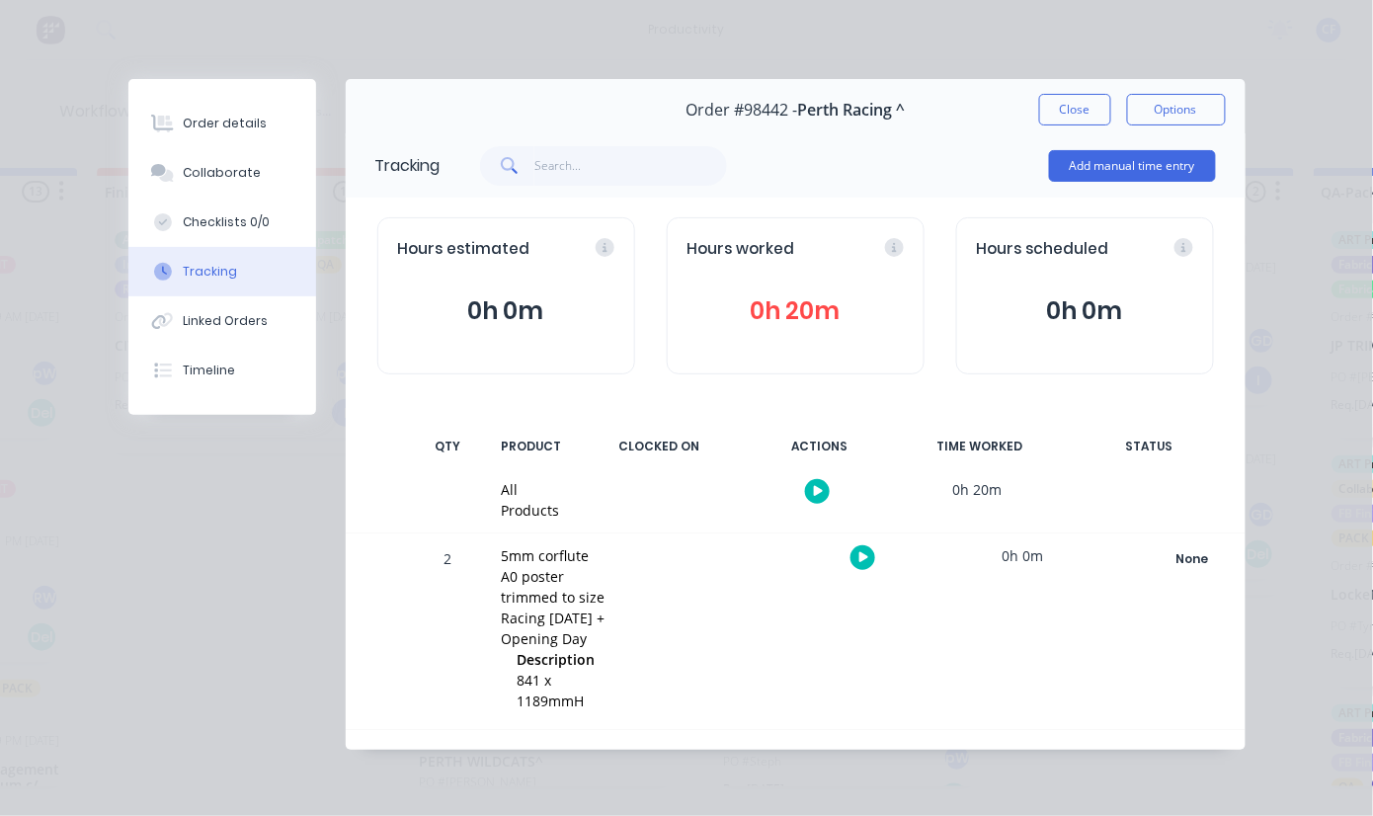  I want to click on span: Hours estimated, so click(464, 249).